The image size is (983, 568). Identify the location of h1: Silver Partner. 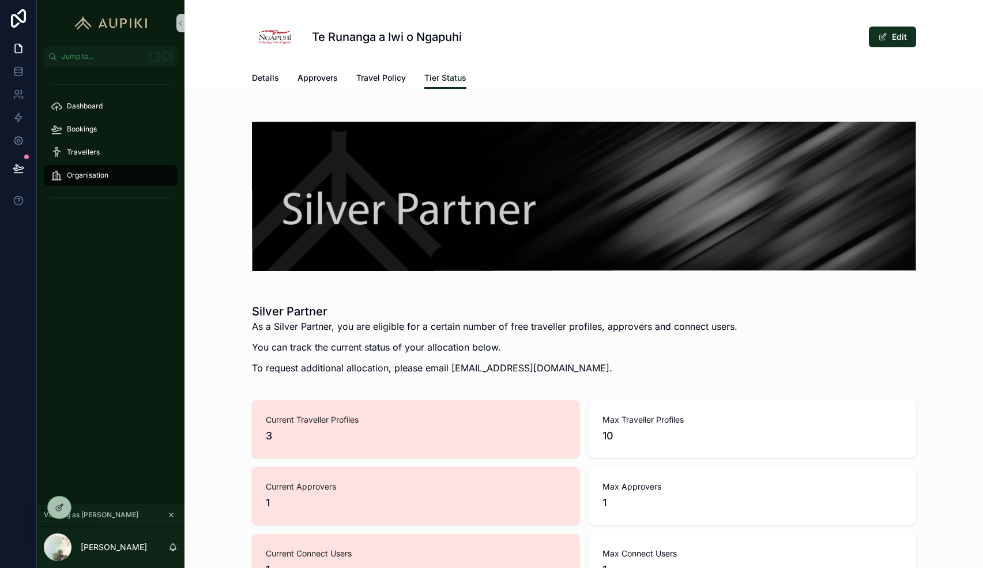
(495, 311).